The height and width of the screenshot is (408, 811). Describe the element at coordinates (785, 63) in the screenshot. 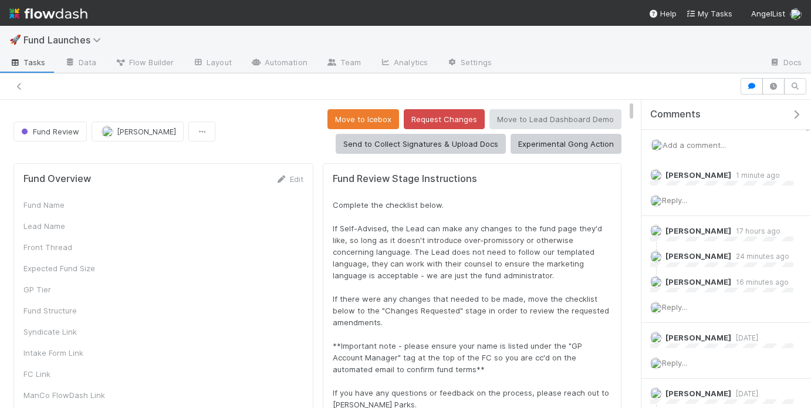

I see `a: Docs` at that location.